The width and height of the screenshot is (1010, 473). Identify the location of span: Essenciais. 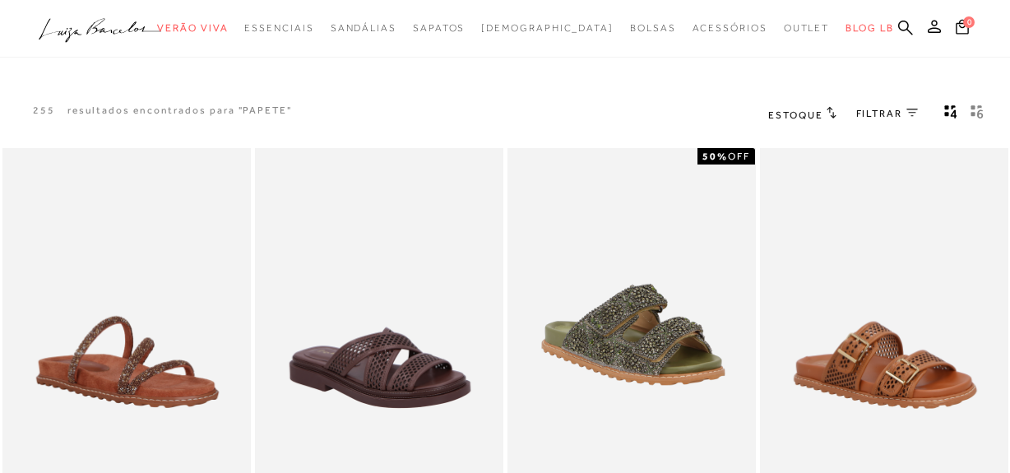
(279, 28).